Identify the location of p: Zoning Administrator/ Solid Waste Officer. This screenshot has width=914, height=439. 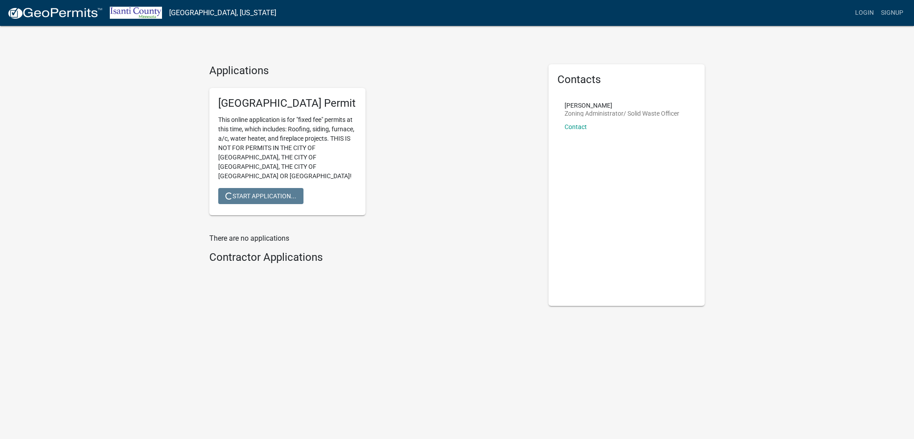
(622, 113).